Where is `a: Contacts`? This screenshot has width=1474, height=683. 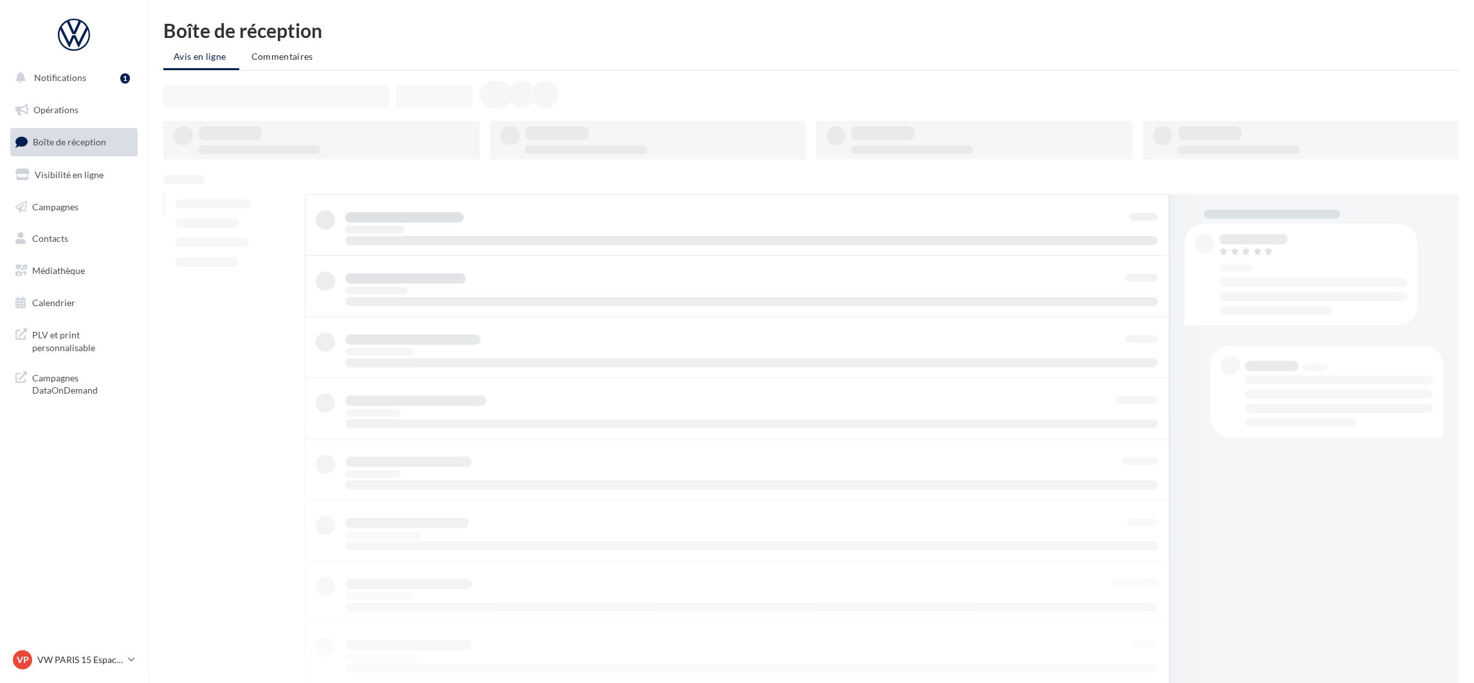
a: Contacts is located at coordinates (74, 239).